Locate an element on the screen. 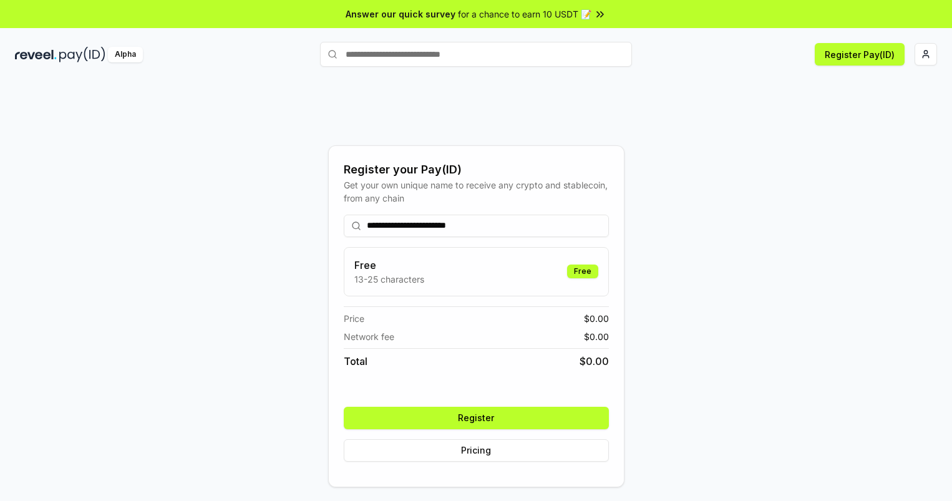 The image size is (952, 501). div: Register your Pay(ID) is located at coordinates (476, 170).